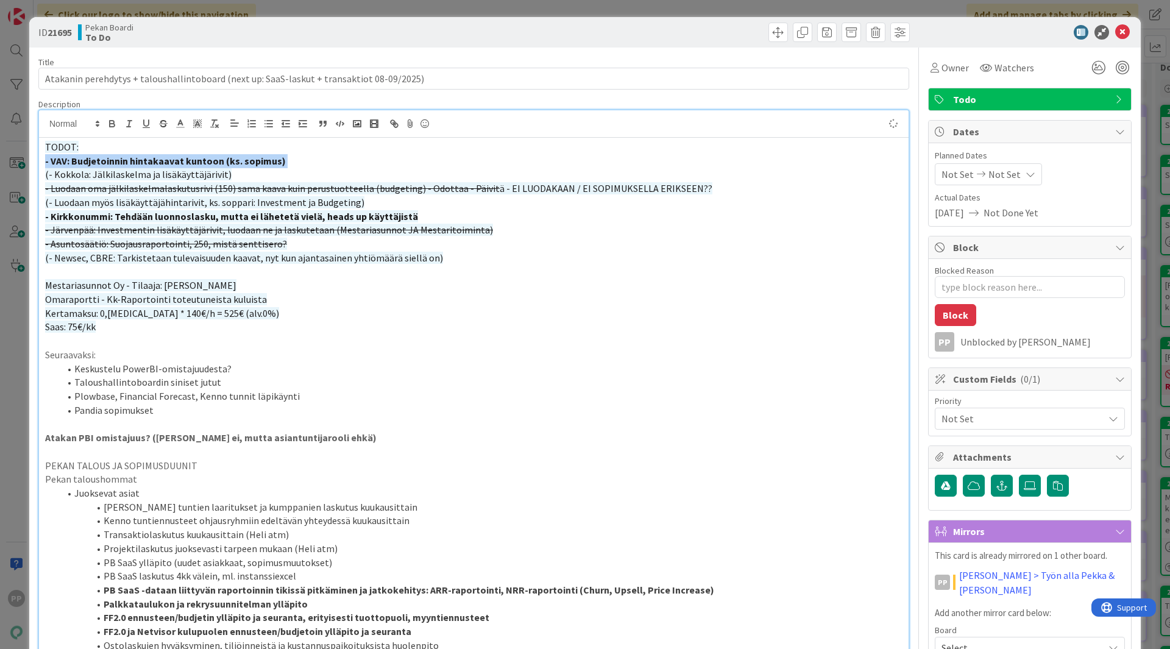 This screenshot has height=649, width=1170. I want to click on span: Not Done Yet, so click(1011, 213).